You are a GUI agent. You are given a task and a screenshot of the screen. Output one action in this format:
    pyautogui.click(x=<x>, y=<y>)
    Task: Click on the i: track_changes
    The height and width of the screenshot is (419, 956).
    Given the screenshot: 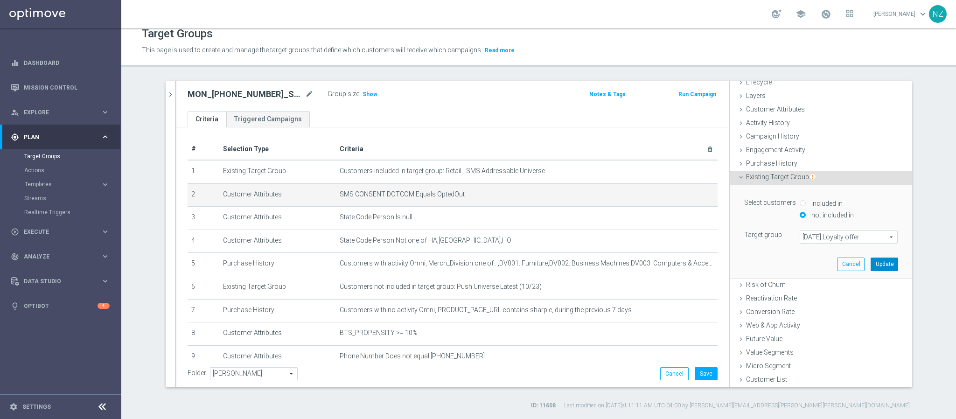 What is the action you would take?
    pyautogui.click(x=15, y=257)
    